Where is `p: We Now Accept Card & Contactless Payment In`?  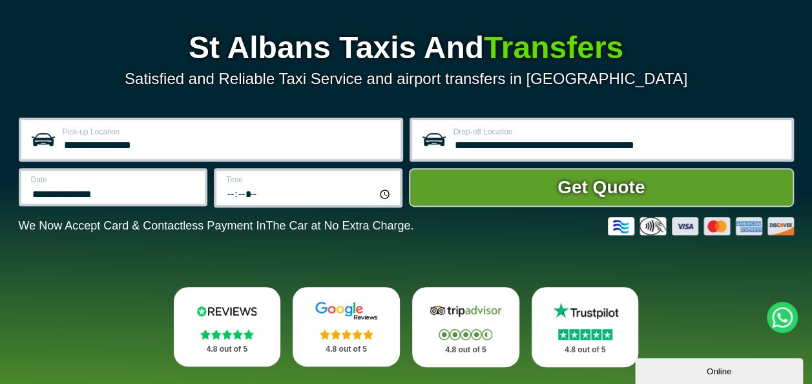 p: We Now Accept Card & Contactless Payment In is located at coordinates (216, 225).